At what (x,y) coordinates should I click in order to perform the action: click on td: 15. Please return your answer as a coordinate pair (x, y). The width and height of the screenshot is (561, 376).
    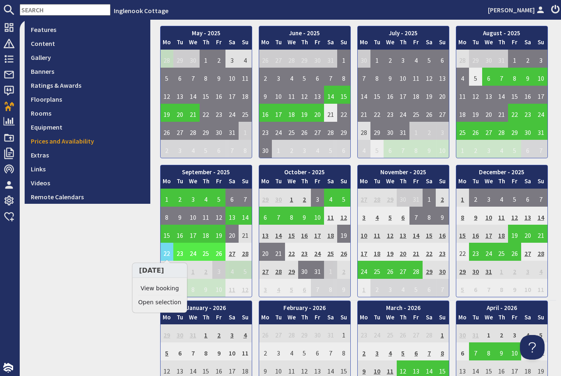
    Looking at the image, I should click on (206, 95).